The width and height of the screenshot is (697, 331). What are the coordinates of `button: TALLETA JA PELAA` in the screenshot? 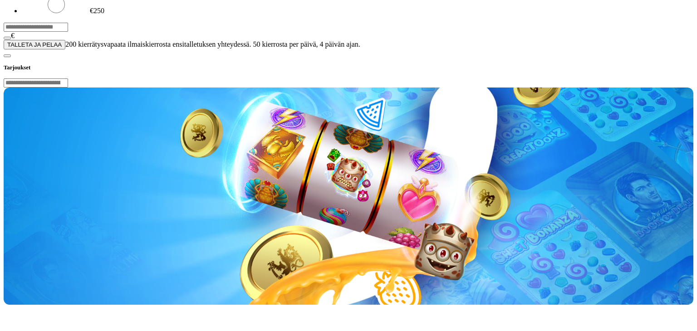 It's located at (35, 44).